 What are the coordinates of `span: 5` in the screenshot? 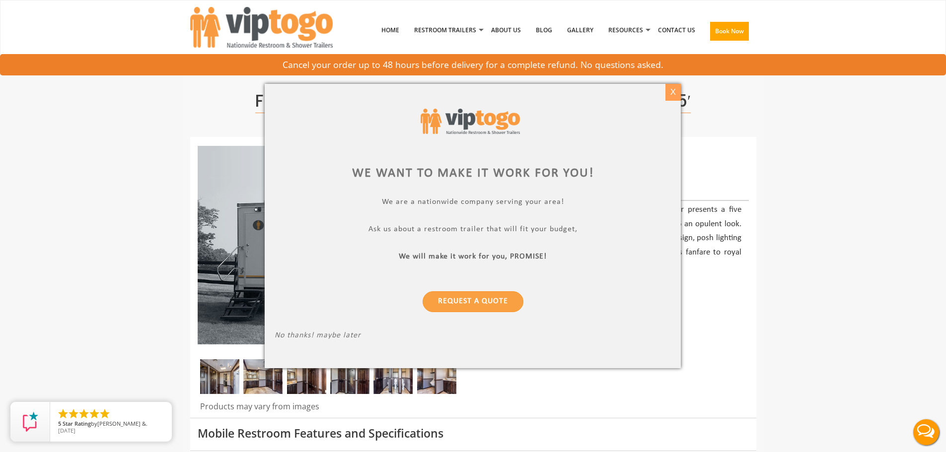 It's located at (60, 424).